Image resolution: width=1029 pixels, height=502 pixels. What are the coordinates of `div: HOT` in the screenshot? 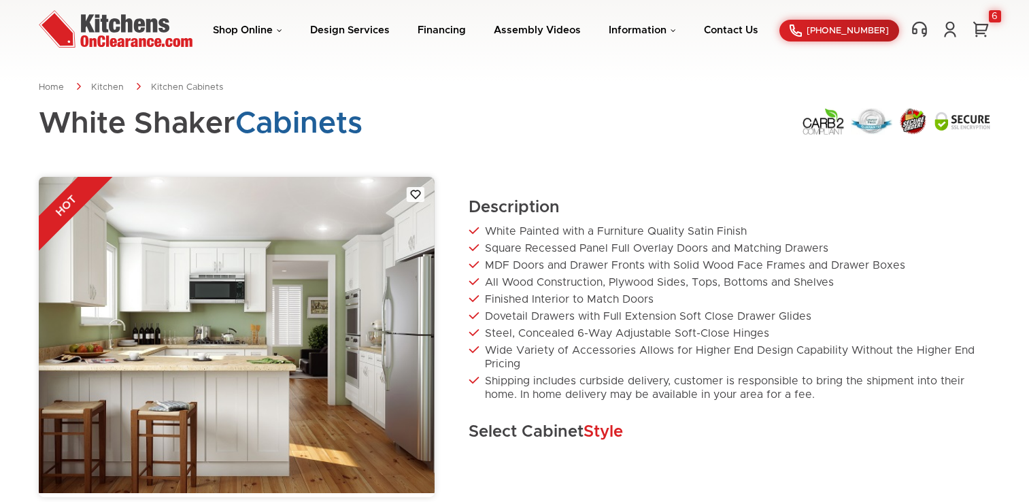 It's located at (65, 205).